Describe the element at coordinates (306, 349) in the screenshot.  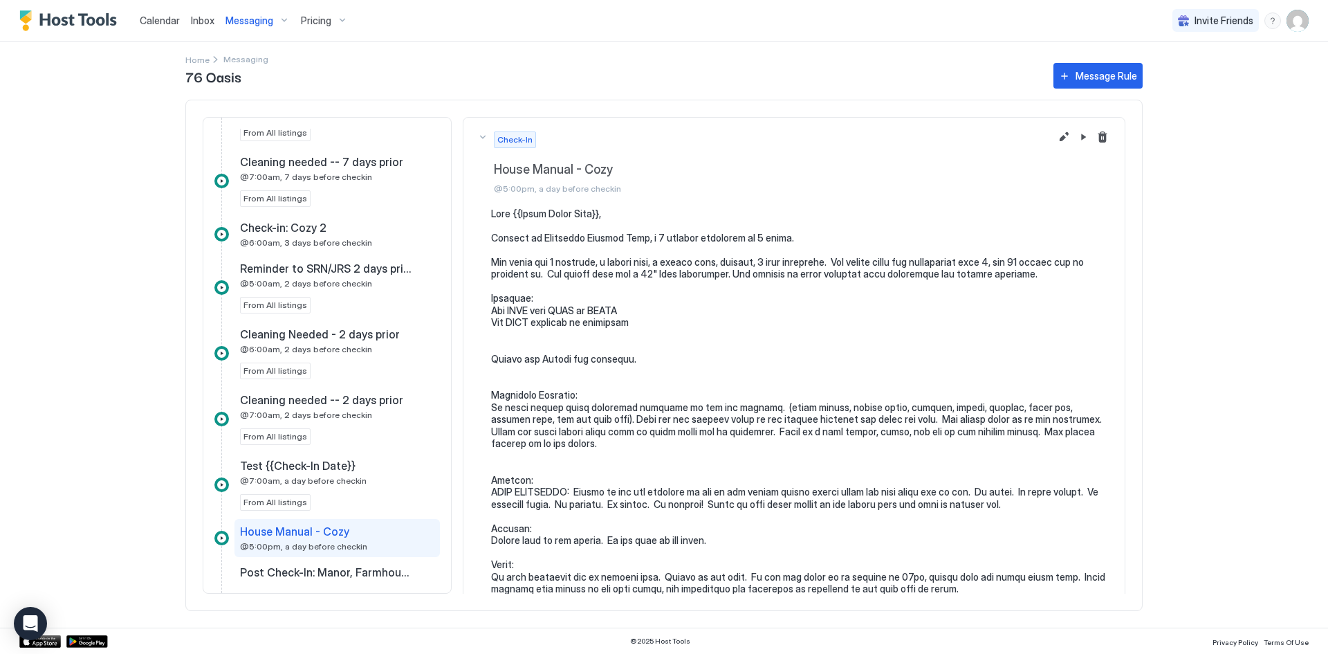
I see `span: @6:00am, 2 days before checkin` at that location.